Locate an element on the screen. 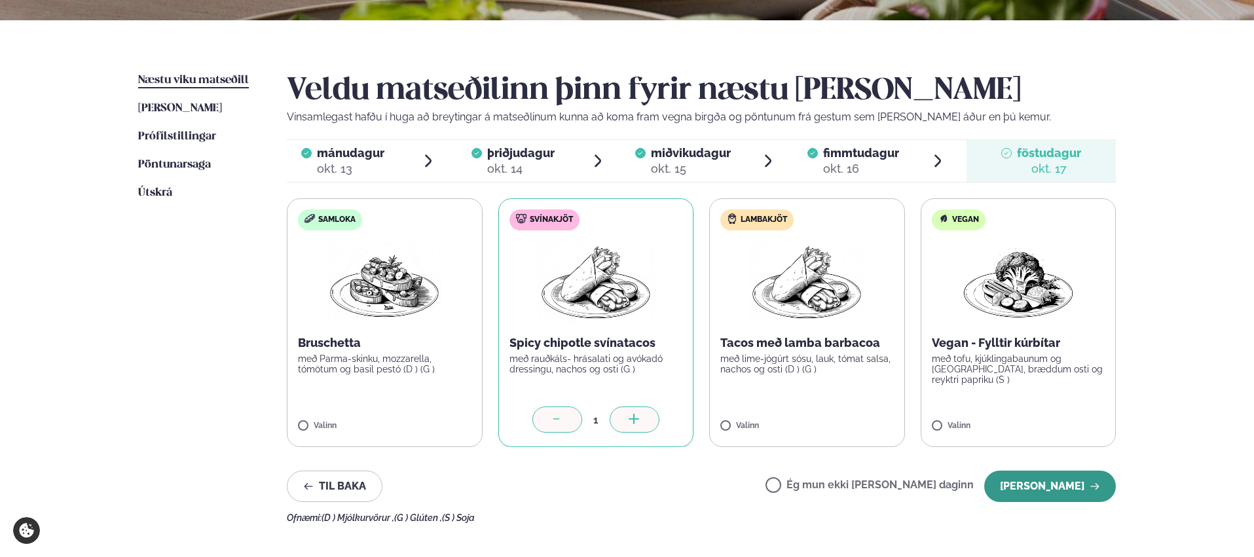 This screenshot has height=557, width=1254. img: Vegan.svg is located at coordinates (944, 219).